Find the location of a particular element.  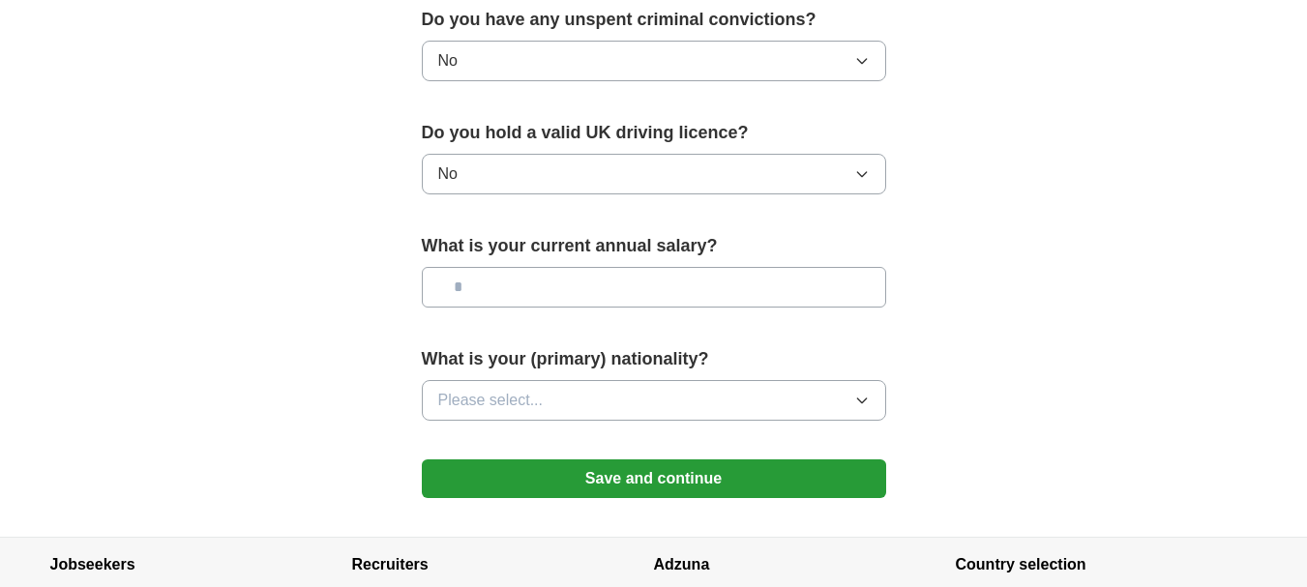

label: Do you have any unspent criminal convictions? is located at coordinates (654, 19).